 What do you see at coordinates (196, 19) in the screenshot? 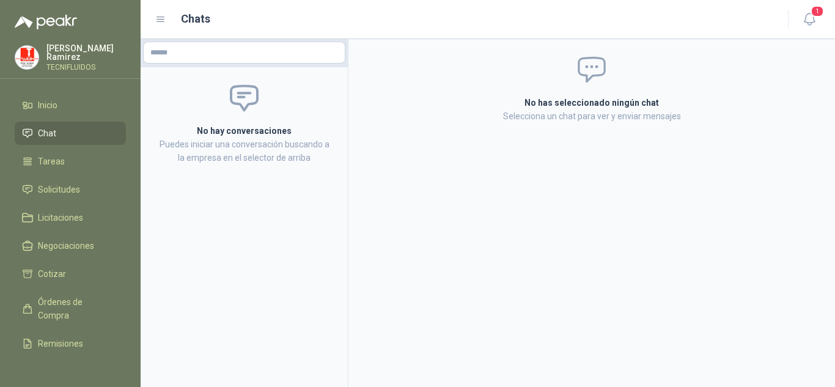
I see `h1: Chats` at bounding box center [196, 19].